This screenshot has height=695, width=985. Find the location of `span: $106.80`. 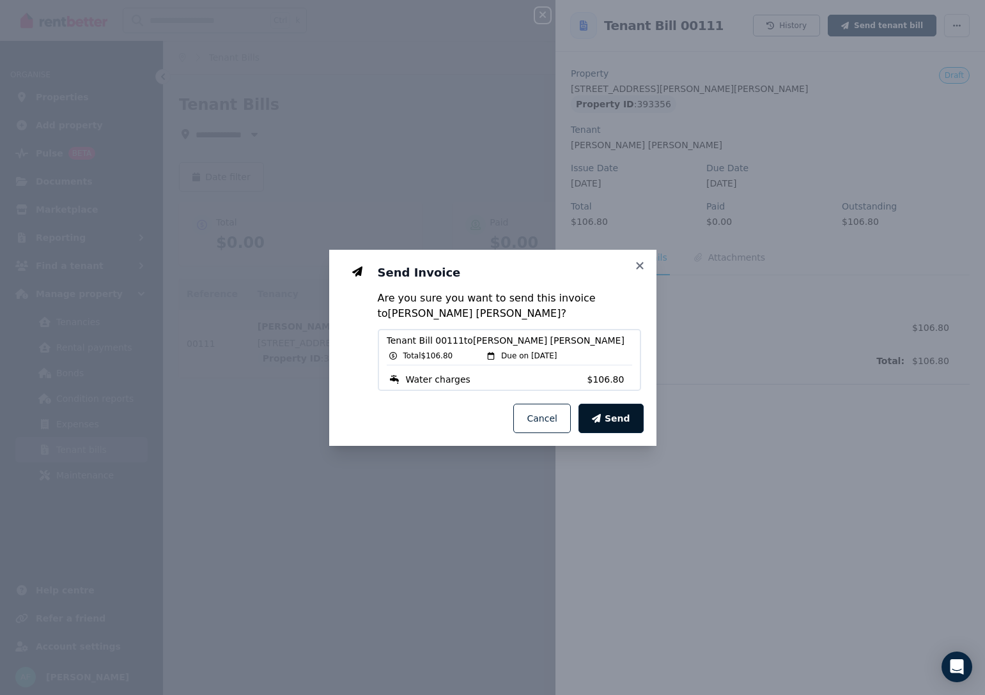

span: $106.80 is located at coordinates (610, 380).